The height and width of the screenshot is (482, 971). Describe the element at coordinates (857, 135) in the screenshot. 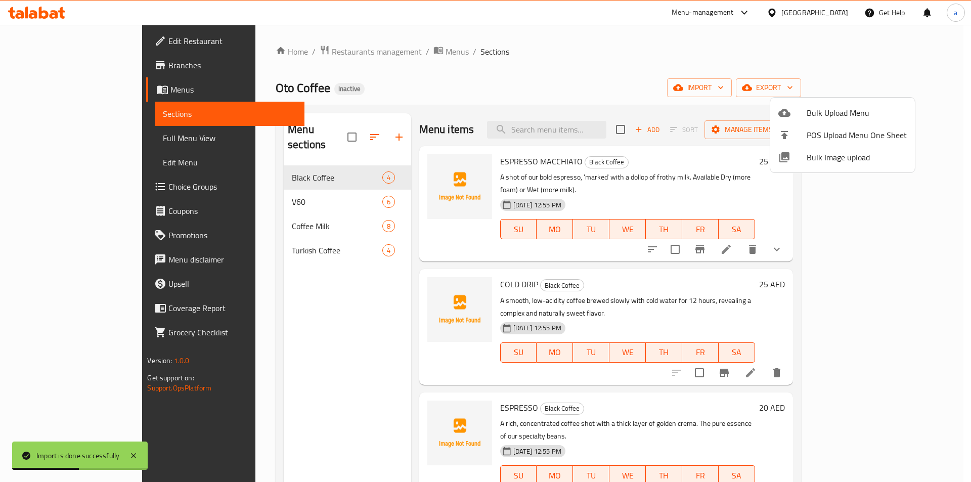

I see `span: POS Upload Menu One Sheet` at that location.